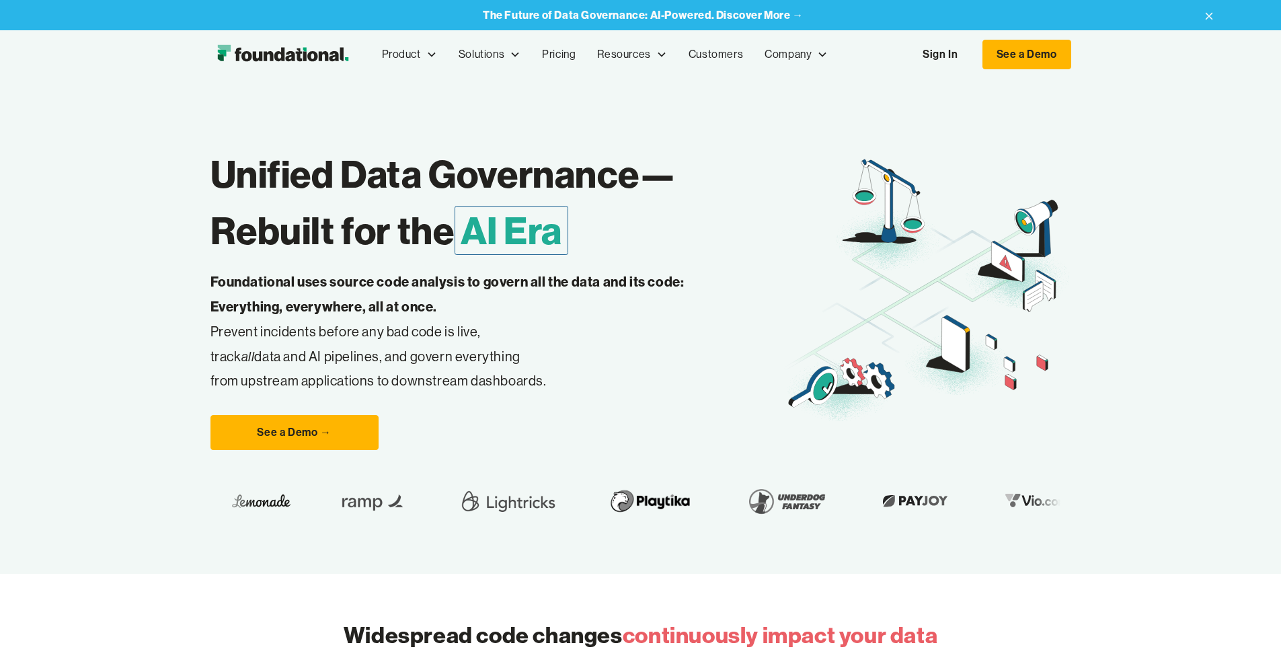  Describe the element at coordinates (1248, 636) in the screenshot. I see `div: Chat Widget` at that location.